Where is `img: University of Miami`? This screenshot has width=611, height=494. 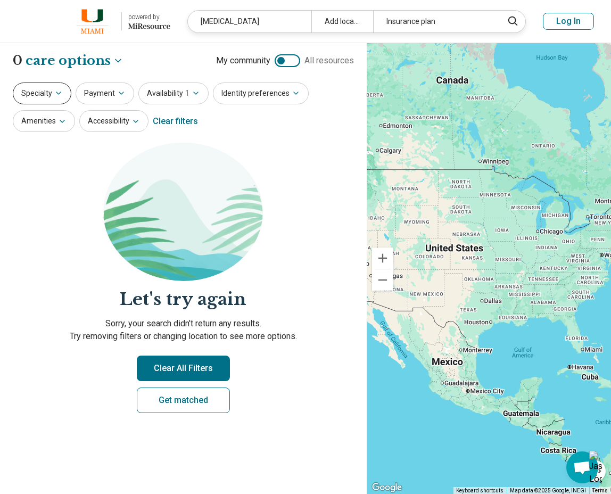
img: University of Miami is located at coordinates (92, 21).